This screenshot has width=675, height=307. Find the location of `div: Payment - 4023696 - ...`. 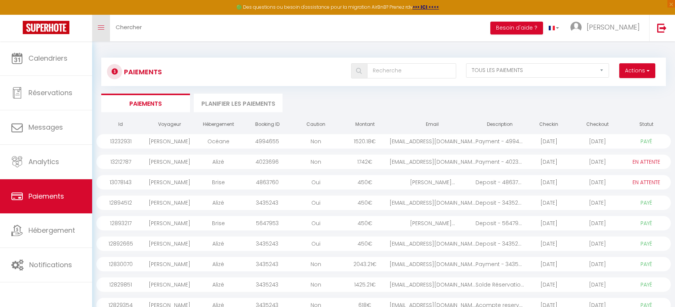

div: Payment - 4023696 - ... is located at coordinates (500, 162).